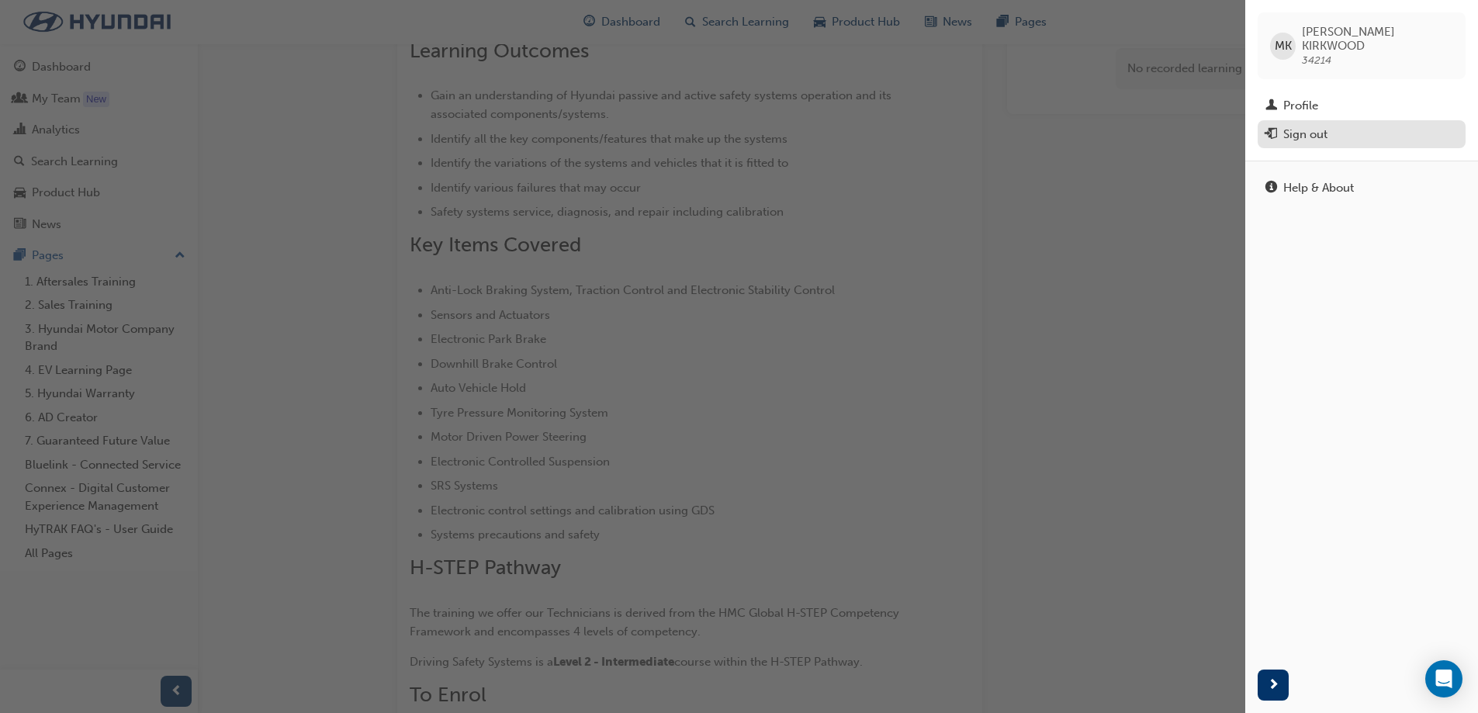 The height and width of the screenshot is (713, 1478). Describe the element at coordinates (1444, 679) in the screenshot. I see `div: Open Intercom Messenger` at that location.